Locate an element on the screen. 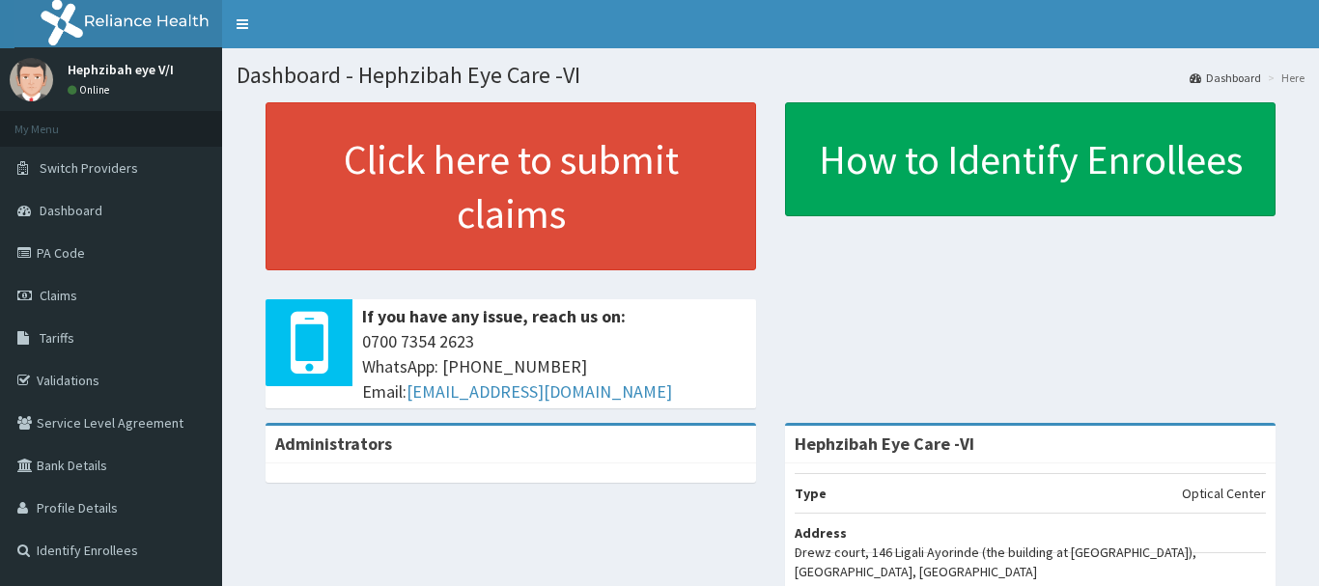 The width and height of the screenshot is (1319, 586). span: Switch Providers is located at coordinates (89, 168).